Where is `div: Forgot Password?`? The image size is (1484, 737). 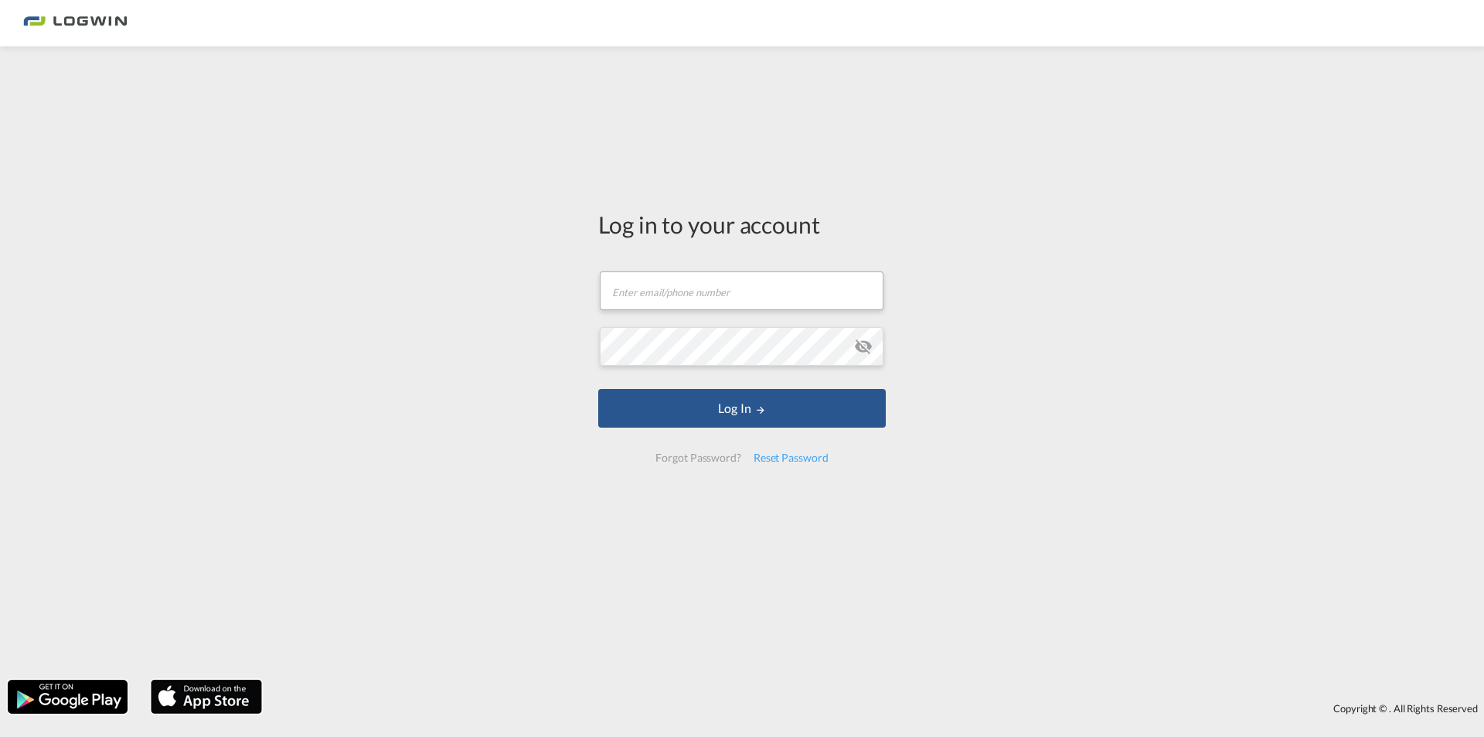
div: Forgot Password? is located at coordinates (698, 458).